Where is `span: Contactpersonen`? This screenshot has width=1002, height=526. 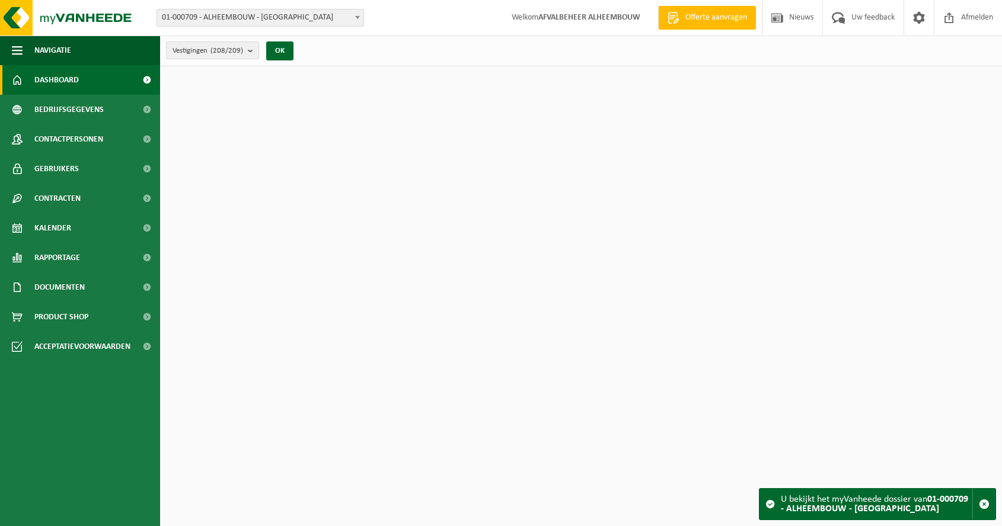 span: Contactpersonen is located at coordinates (69, 139).